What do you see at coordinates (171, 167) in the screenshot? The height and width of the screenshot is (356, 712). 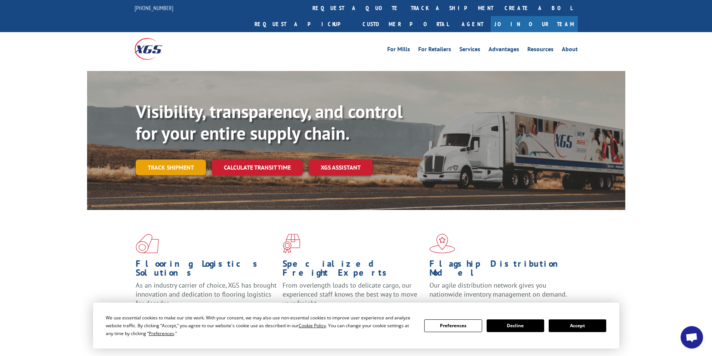 I see `a: Track shipment` at bounding box center [171, 167].